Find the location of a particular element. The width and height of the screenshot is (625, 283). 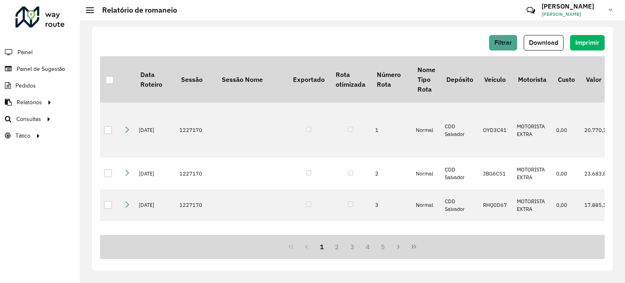

button: Filtrar is located at coordinates (503, 43).